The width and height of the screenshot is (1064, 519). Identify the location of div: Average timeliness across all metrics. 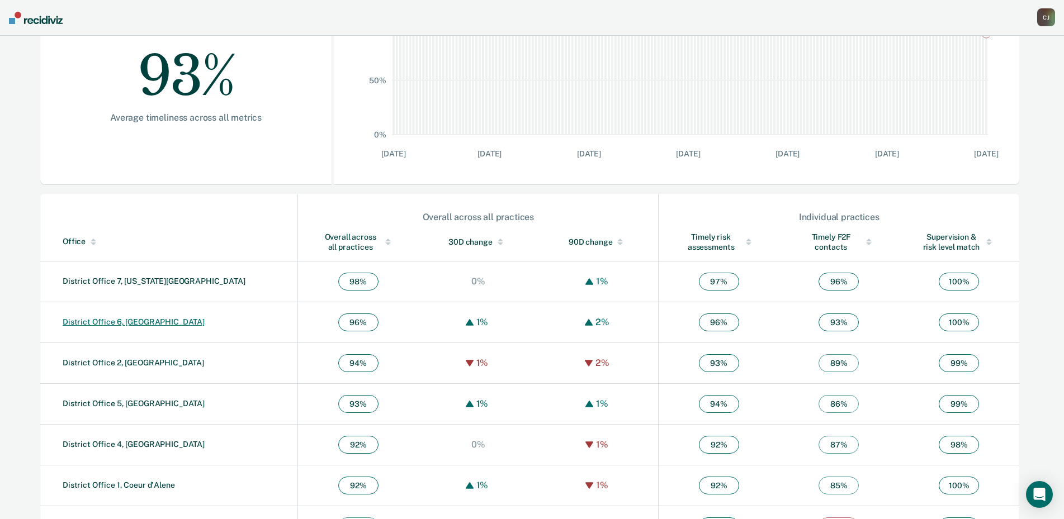
(186, 117).